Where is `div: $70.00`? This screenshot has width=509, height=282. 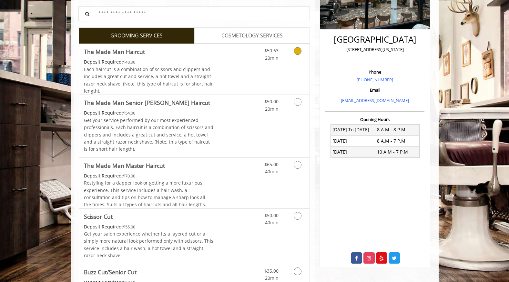
div: $70.00 is located at coordinates (149, 176).